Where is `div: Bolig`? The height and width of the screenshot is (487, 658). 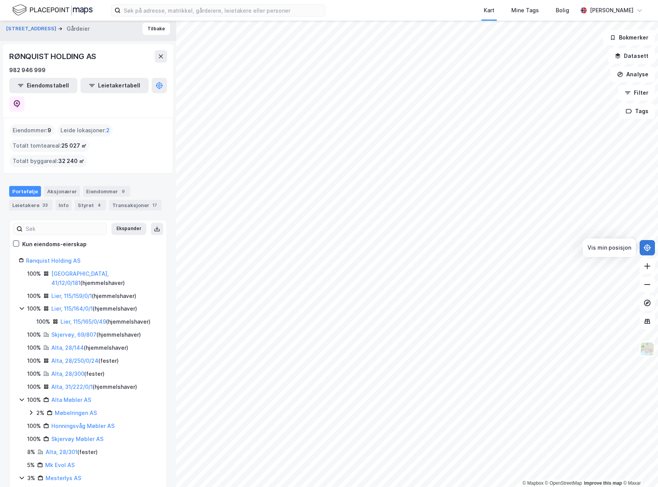 div: Bolig is located at coordinates (562, 10).